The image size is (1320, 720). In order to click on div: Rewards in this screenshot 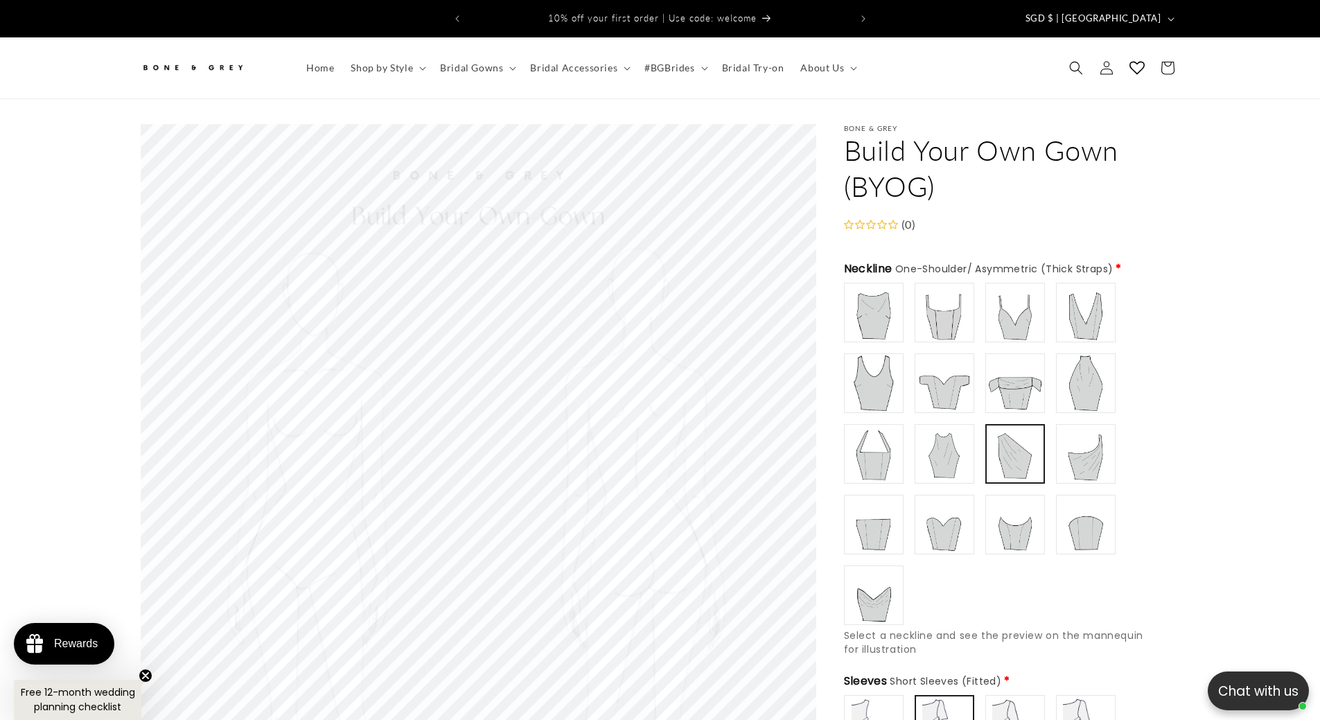, I will do `click(76, 644)`.